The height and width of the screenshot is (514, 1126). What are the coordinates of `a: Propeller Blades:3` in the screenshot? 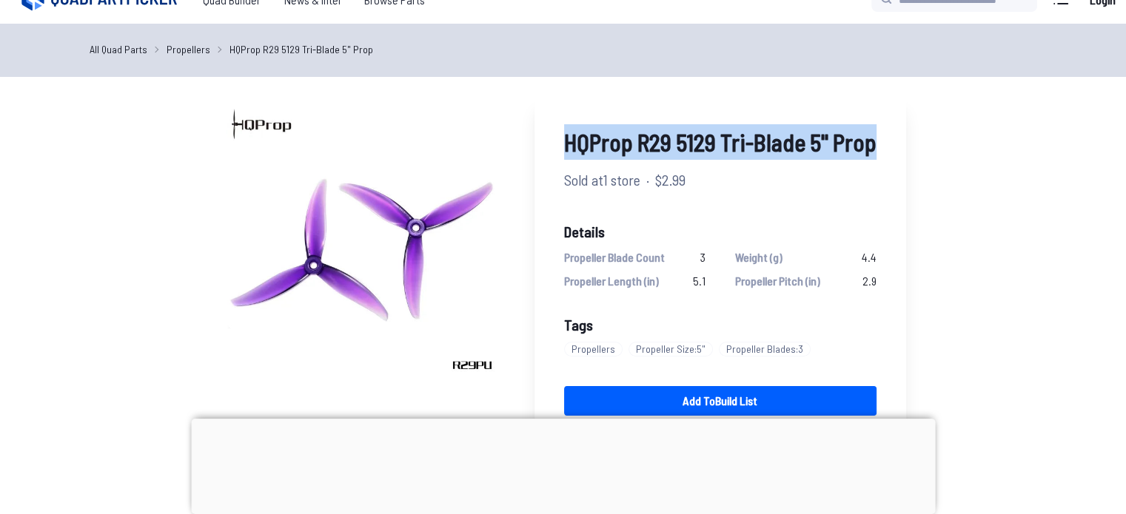 It's located at (767, 349).